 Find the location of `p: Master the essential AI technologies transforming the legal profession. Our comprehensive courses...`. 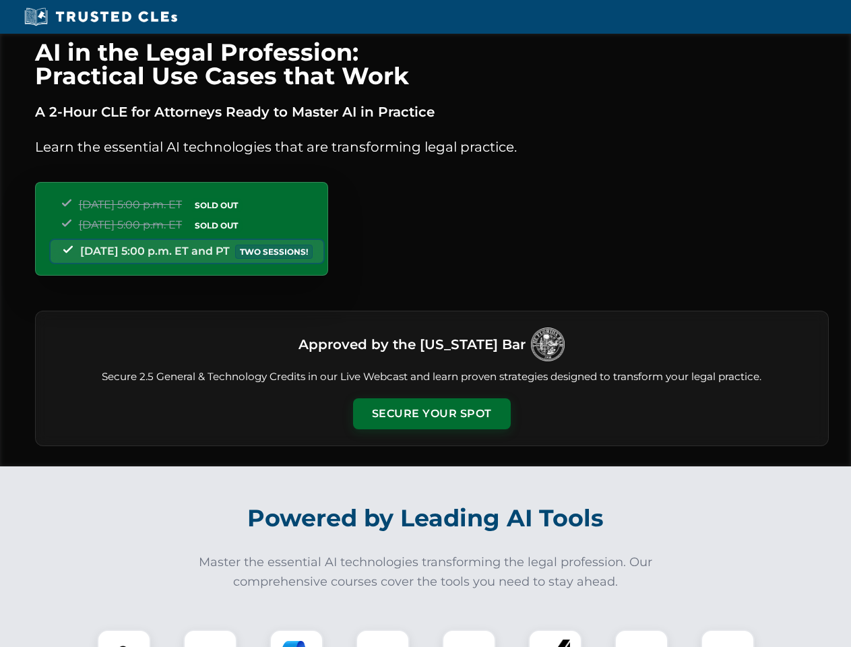

p: Master the essential AI technologies transforming the legal profession. Our comprehensive courses... is located at coordinates (426, 572).